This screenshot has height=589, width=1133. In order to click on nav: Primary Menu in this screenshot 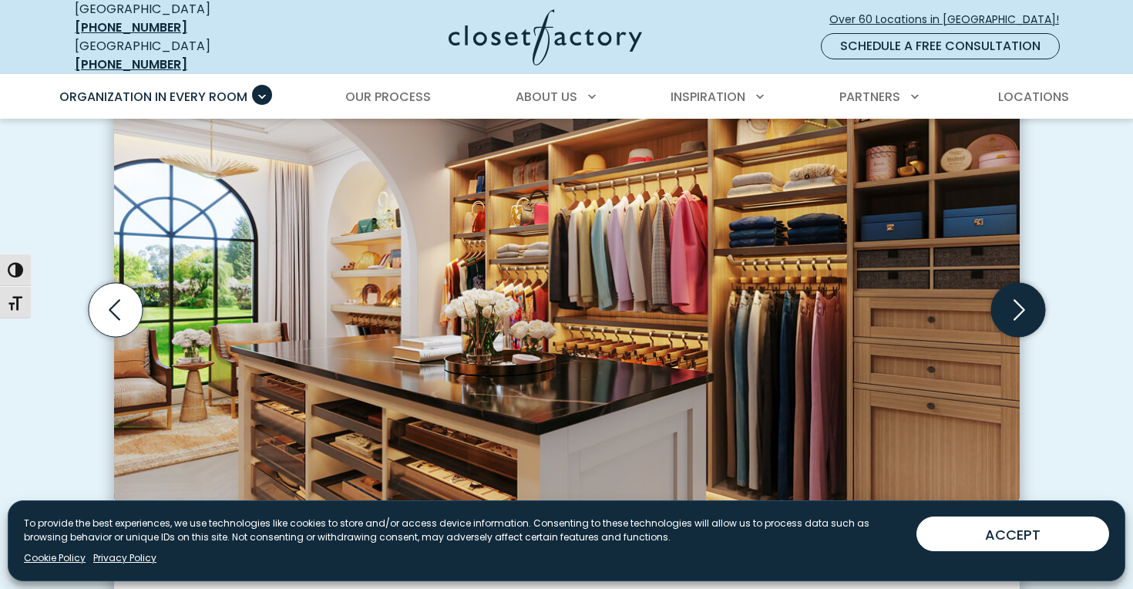, I will do `click(566, 97)`.